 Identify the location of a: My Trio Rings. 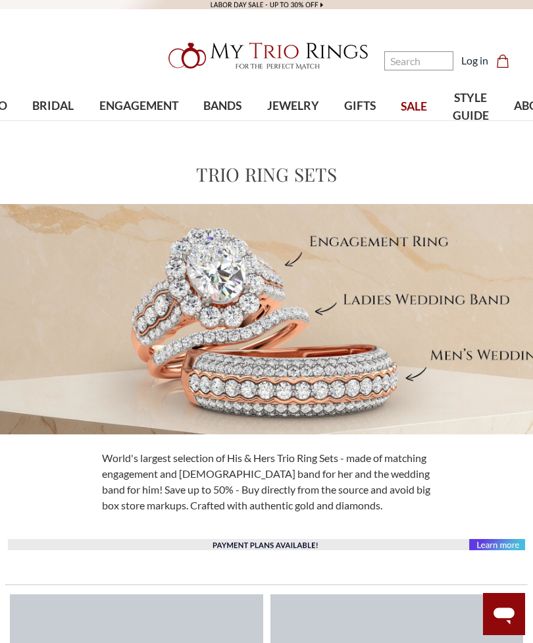
(267, 56).